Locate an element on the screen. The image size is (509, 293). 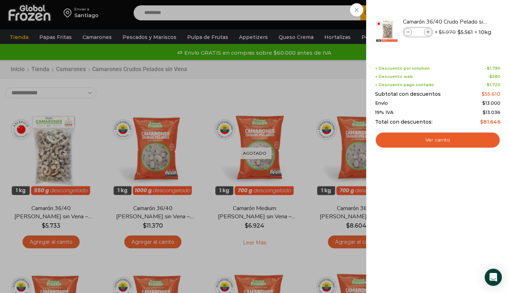
span: Total con descuentos: is located at coordinates (404, 122).